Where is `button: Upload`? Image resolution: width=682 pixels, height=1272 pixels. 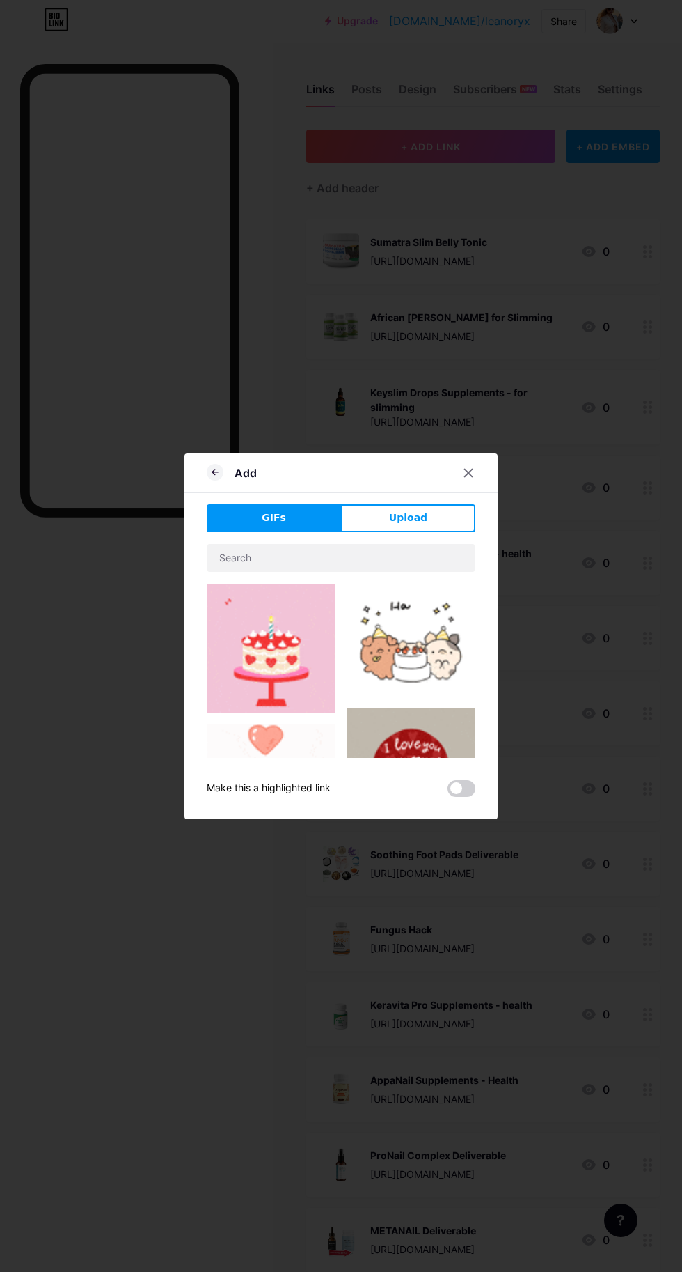
button: Upload is located at coordinates (408, 518).